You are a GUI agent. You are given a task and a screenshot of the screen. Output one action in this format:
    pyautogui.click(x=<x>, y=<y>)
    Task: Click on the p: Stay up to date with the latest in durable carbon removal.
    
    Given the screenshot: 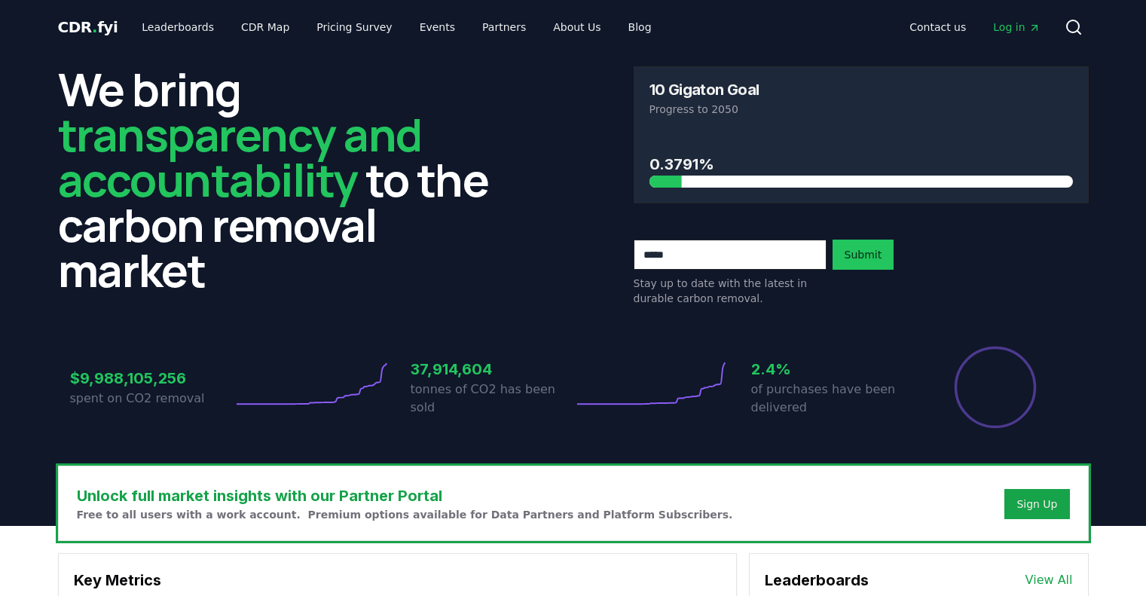 What is the action you would take?
    pyautogui.click(x=730, y=291)
    